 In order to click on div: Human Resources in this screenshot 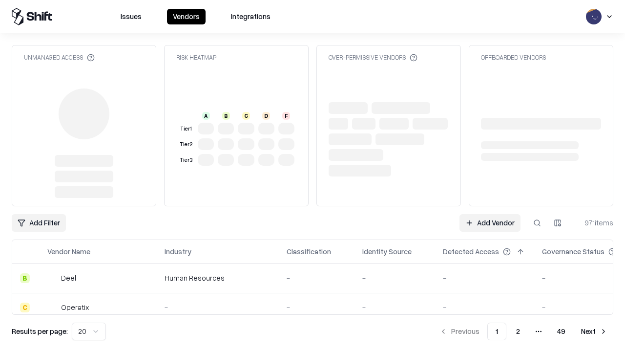, I will do `click(218, 277)`.